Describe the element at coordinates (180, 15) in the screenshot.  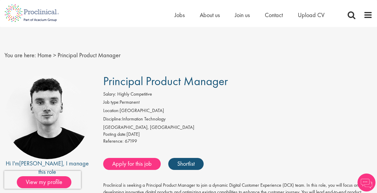
I see `a: Jobs` at that location.